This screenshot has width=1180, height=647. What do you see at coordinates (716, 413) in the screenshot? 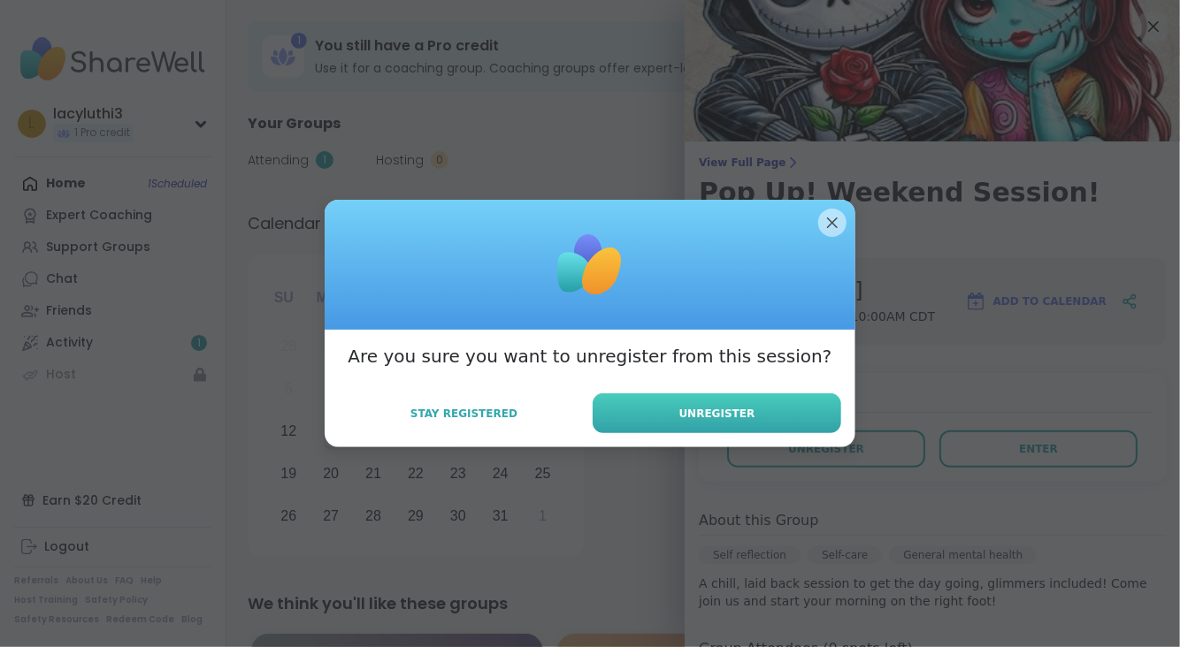
I see `button: Unregister` at bounding box center [716, 413].